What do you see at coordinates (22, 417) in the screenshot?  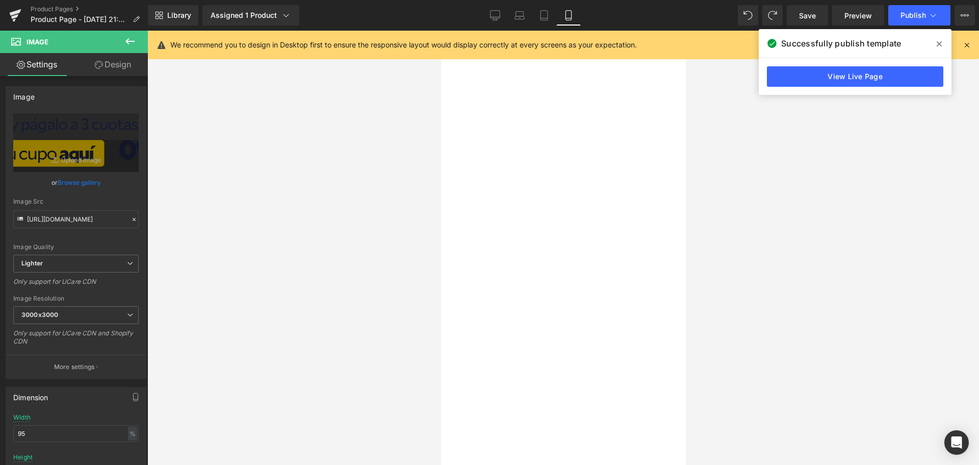 I see `div: Width` at bounding box center [22, 417].